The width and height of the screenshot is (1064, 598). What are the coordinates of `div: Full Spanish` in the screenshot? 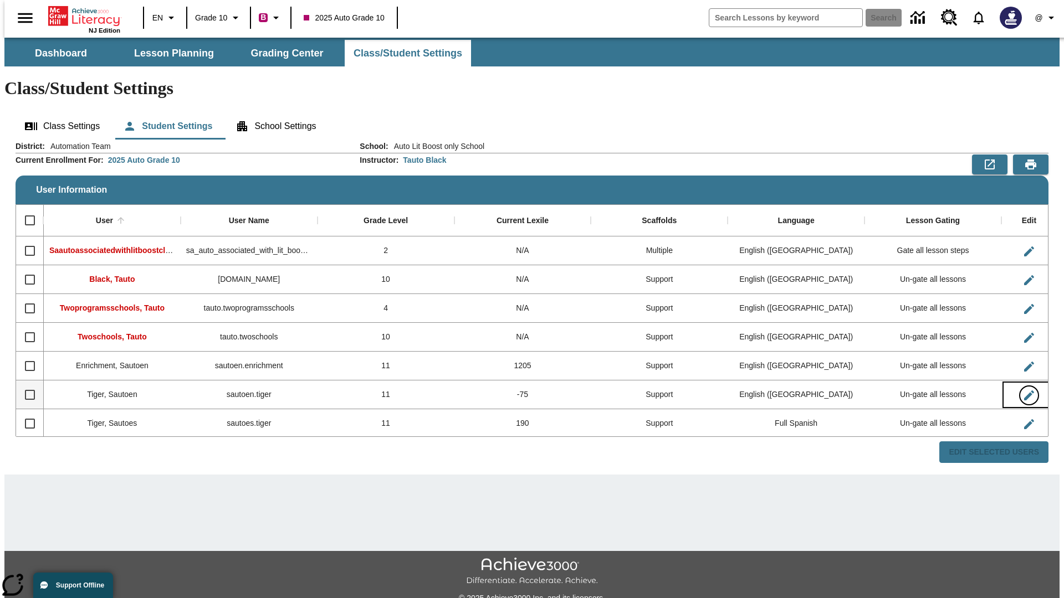 It's located at (796, 424).